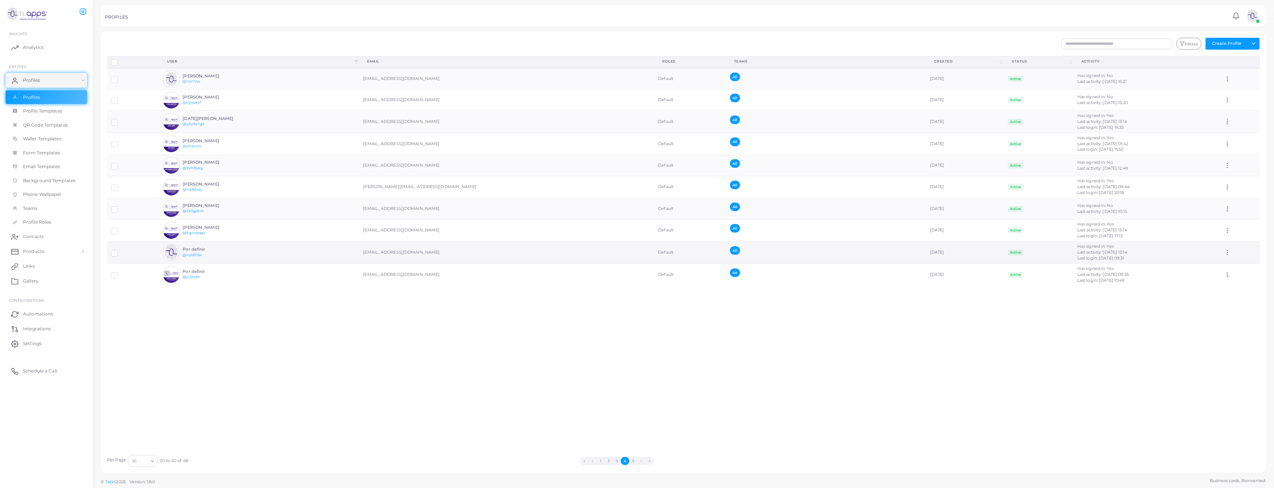  Describe the element at coordinates (609, 461) in the screenshot. I see `button: Go to page 2` at that location.